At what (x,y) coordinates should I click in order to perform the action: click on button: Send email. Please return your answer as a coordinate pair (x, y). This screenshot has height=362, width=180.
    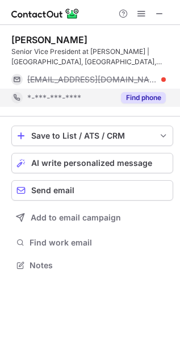
    Looking at the image, I should click on (92, 190).